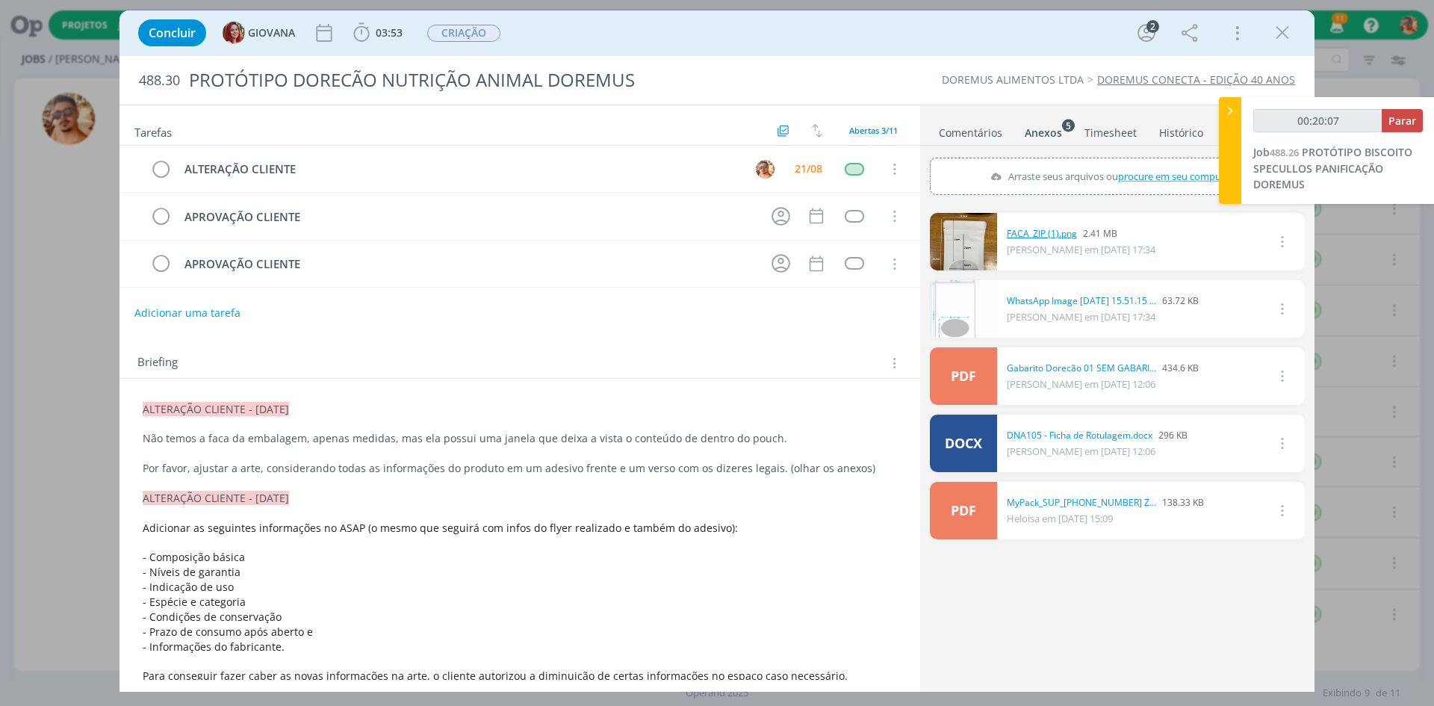 The image size is (1434, 706). I want to click on button: Parar, so click(1401, 120).